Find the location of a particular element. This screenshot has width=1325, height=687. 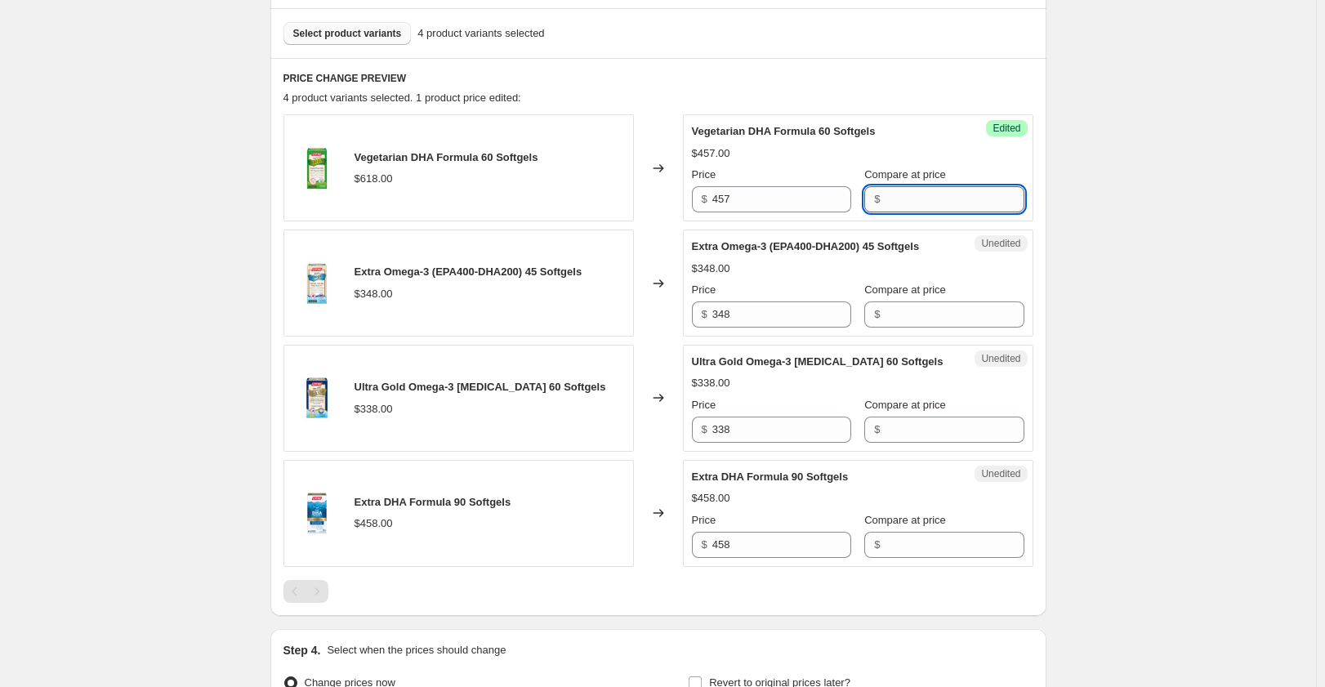

img: F_8da4a4fb-28f5-420f-9f17-c6085e56a59d_80x.jpg is located at coordinates (317, 398).